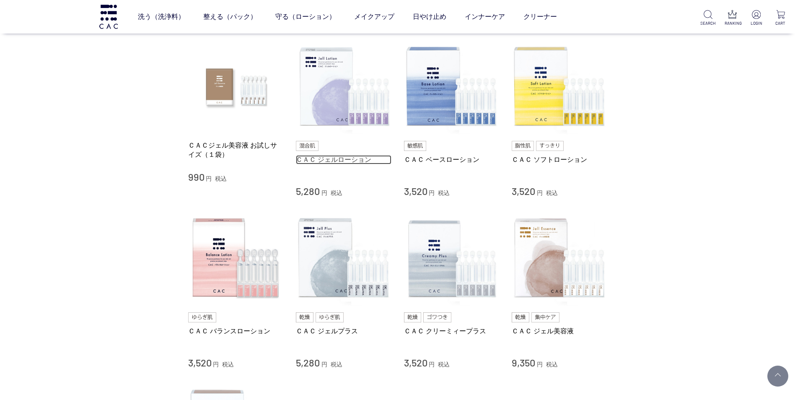 This screenshot has height=400, width=795. Describe the element at coordinates (732, 18) in the screenshot. I see `a: RANKING` at that location.